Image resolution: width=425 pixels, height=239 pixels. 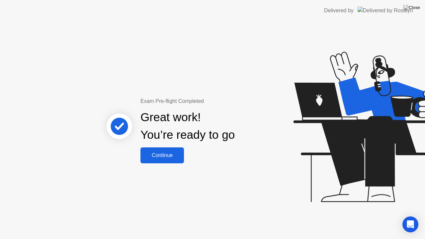 I want to click on div: Great work! You’re ready to go, so click(x=187, y=126).